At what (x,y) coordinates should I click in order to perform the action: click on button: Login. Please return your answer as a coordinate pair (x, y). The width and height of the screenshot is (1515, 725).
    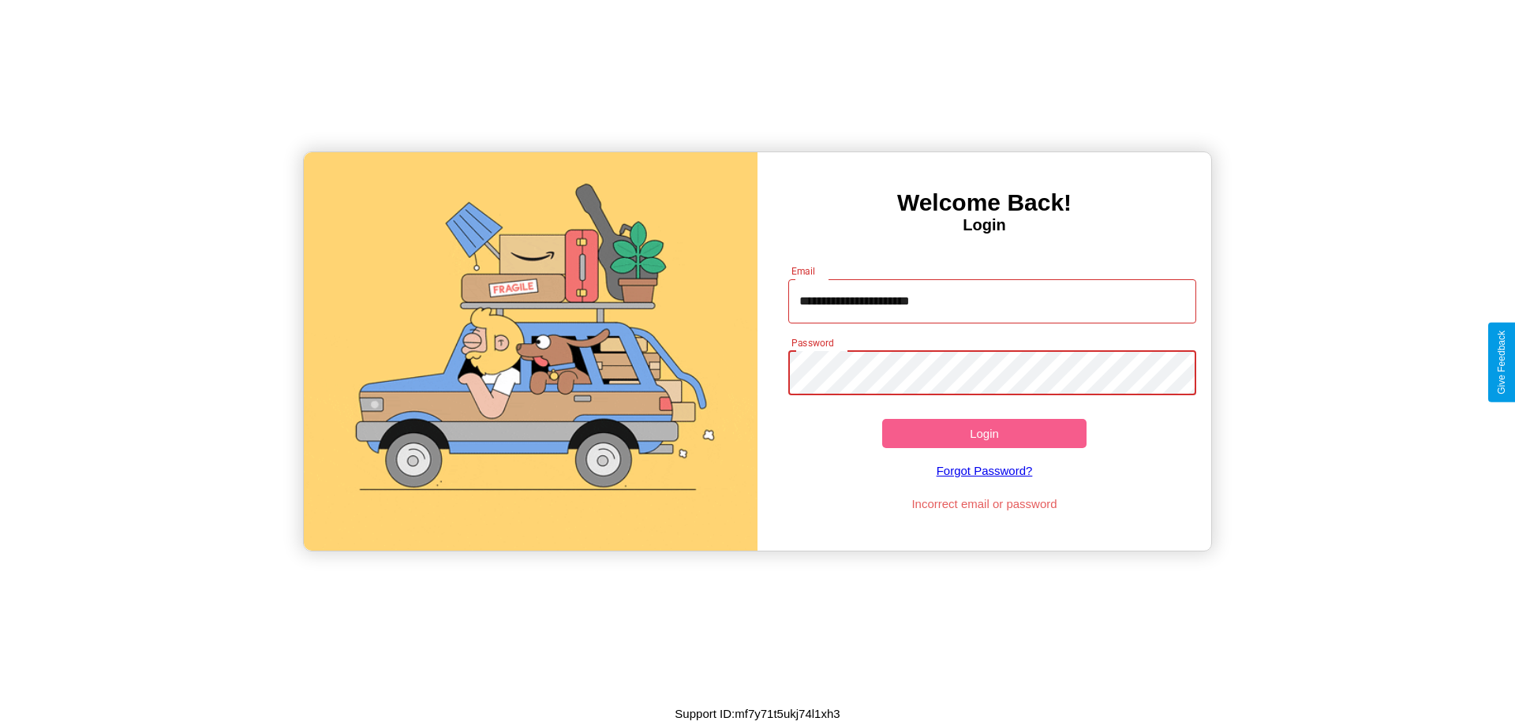
    Looking at the image, I should click on (984, 433).